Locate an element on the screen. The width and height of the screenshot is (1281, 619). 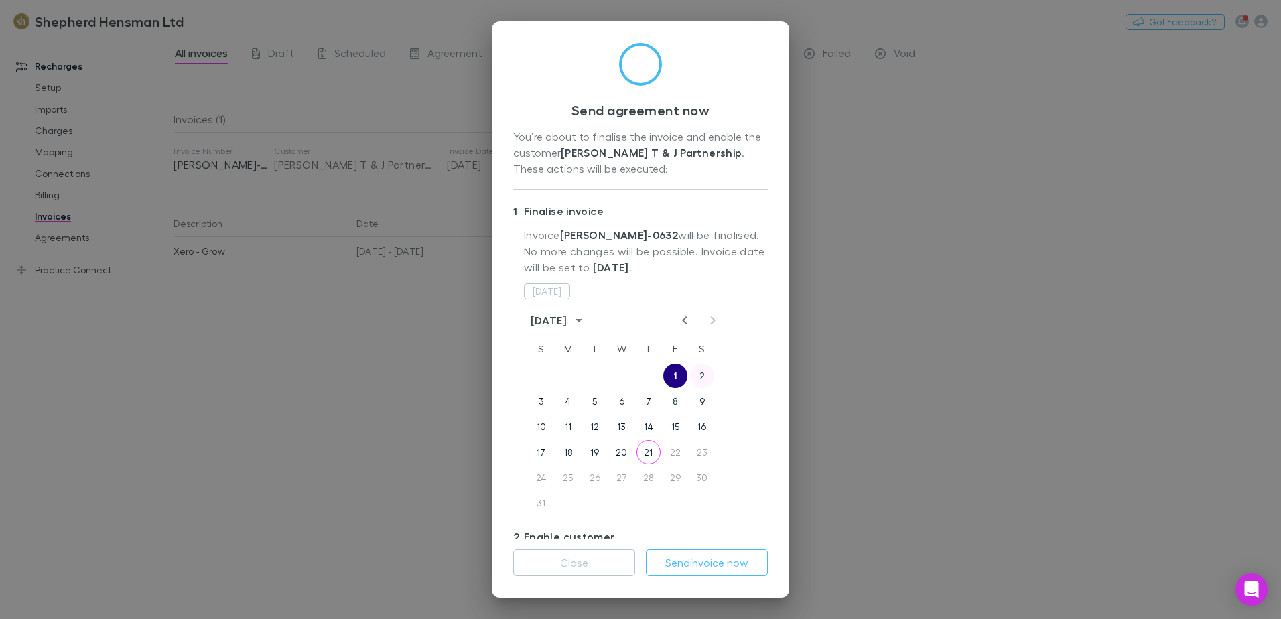
p: Finalise invoice is located at coordinates (641, 211).